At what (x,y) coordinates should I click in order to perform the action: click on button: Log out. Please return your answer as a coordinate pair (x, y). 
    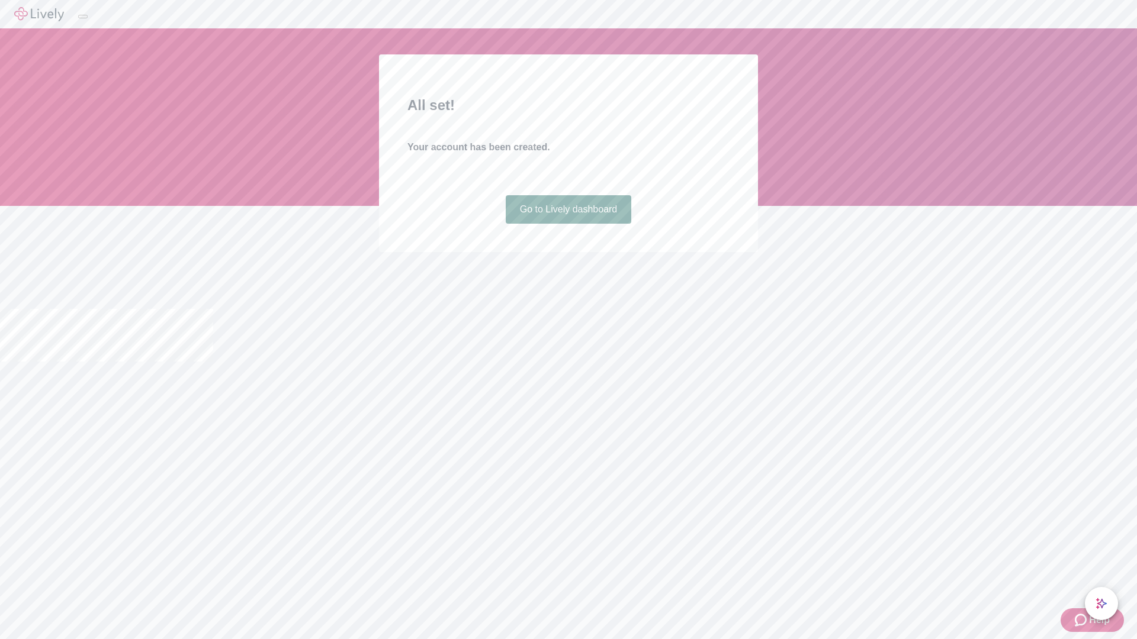
    Looking at the image, I should click on (83, 17).